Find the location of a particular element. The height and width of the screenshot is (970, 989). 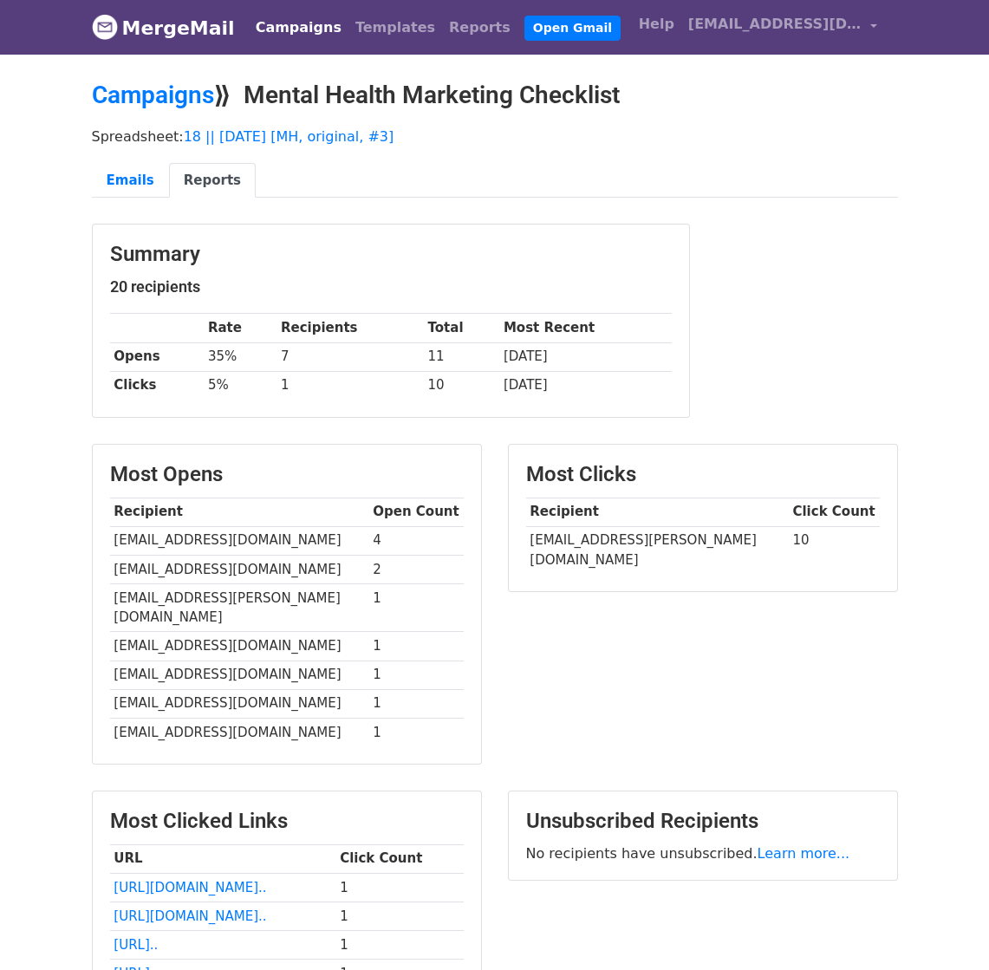

p: No recipients have unsubscribed. is located at coordinates (703, 853).